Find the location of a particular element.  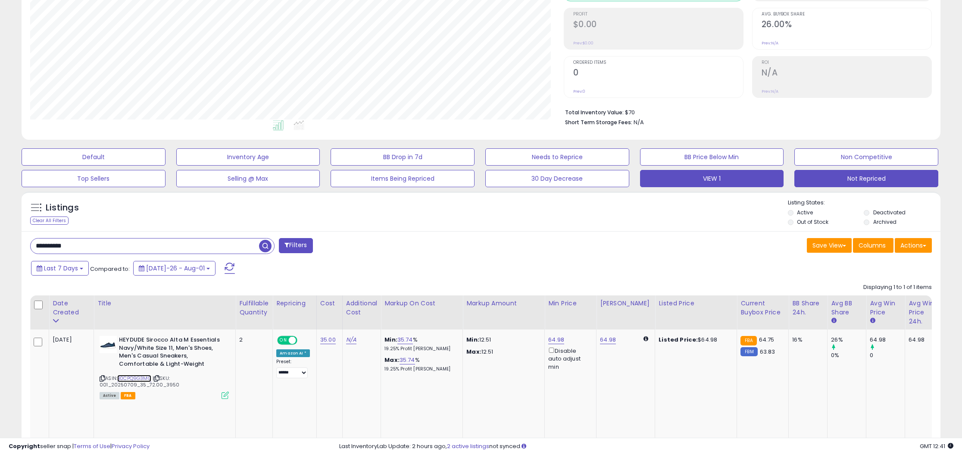

div: Repricing is located at coordinates (294, 303).